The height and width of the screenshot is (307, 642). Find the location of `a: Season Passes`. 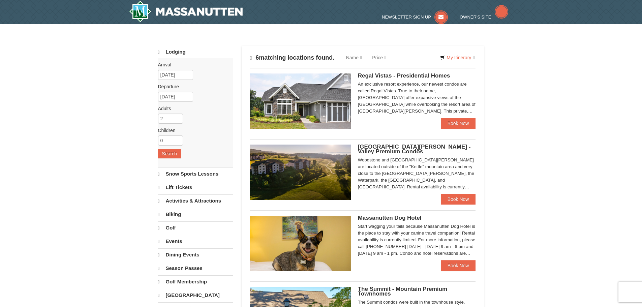

a: Season Passes is located at coordinates (196, 268).